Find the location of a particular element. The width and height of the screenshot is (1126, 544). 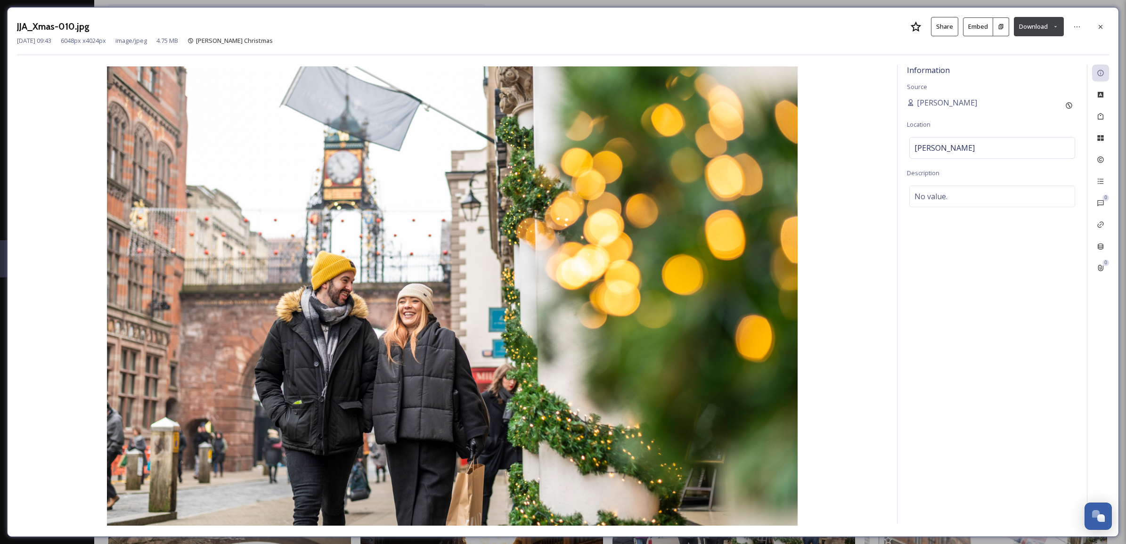

button: Share is located at coordinates (944, 26).